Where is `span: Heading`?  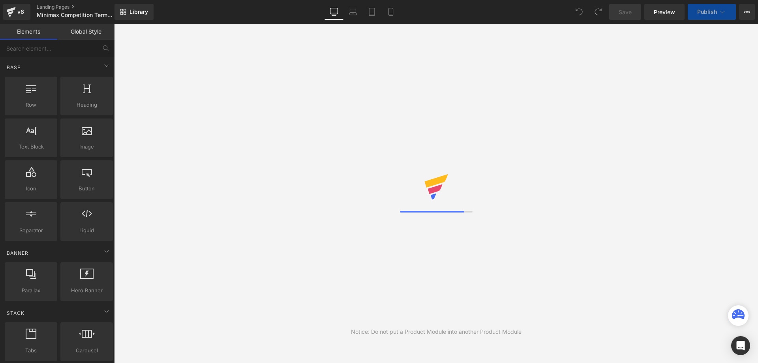
span: Heading is located at coordinates (87, 105).